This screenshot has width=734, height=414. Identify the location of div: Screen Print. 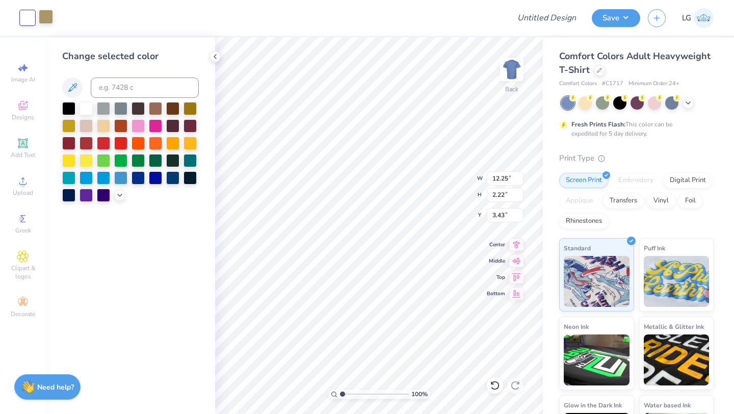
(583, 180).